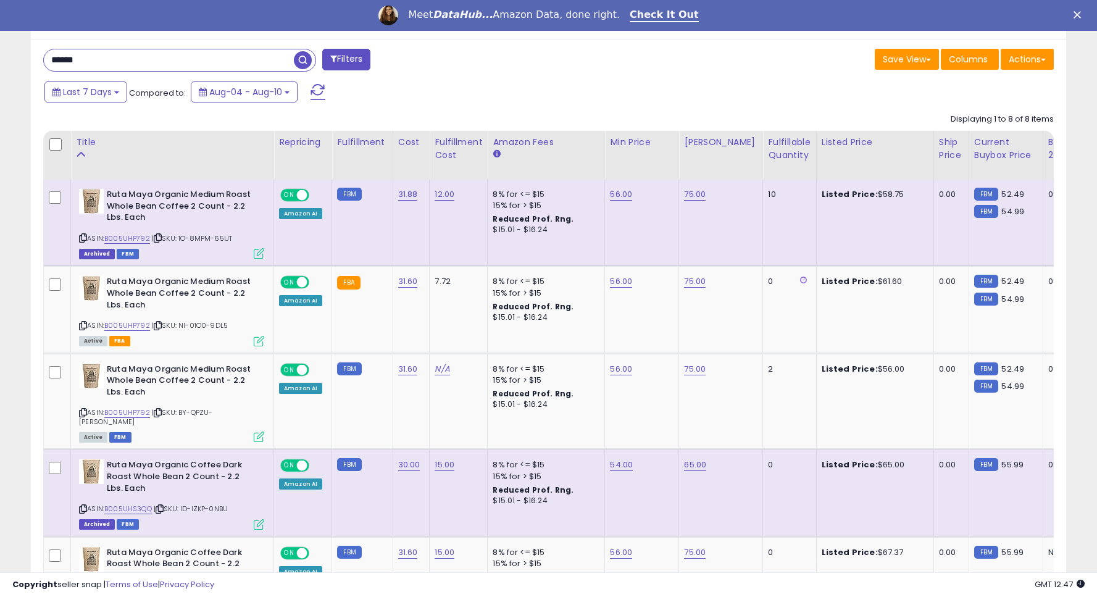 The width and height of the screenshot is (1097, 597). I want to click on button: Save View, so click(907, 59).